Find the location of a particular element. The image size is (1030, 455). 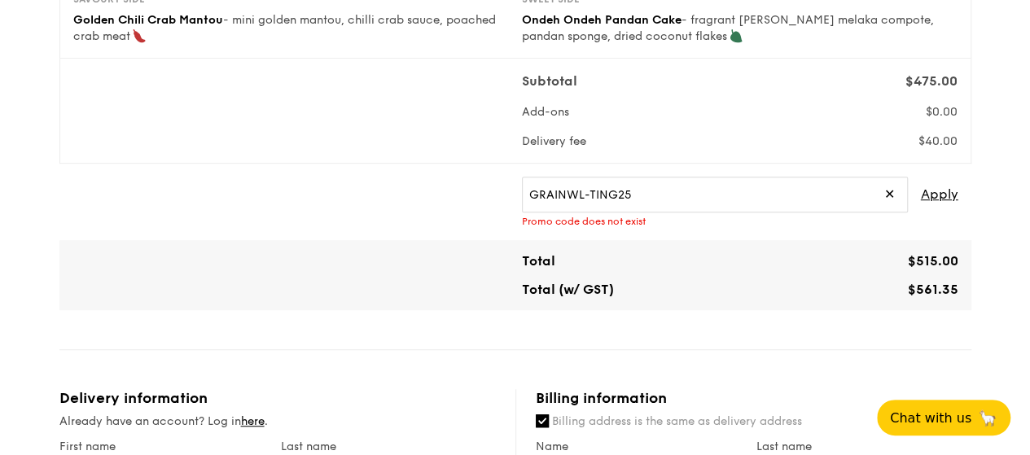

div: Promo code does not exist is located at coordinates (740, 221).